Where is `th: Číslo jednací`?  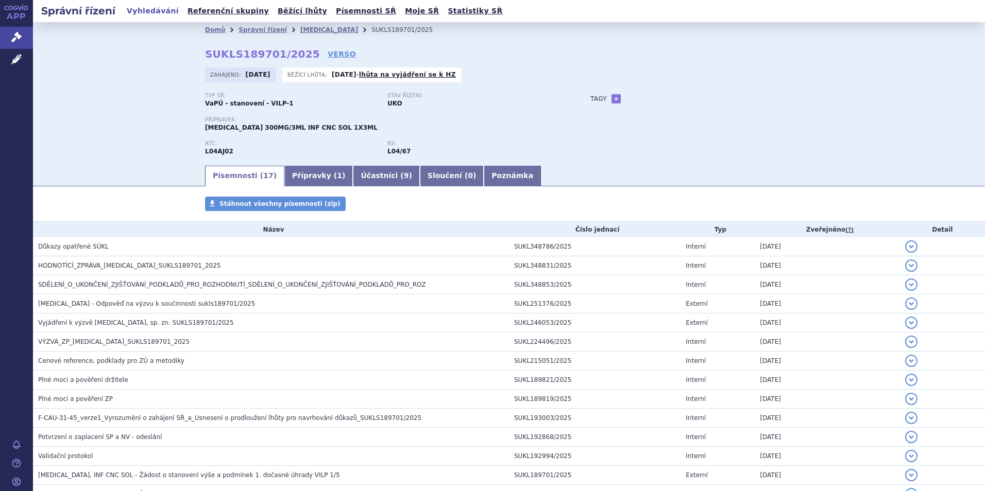 th: Číslo jednací is located at coordinates (594, 230).